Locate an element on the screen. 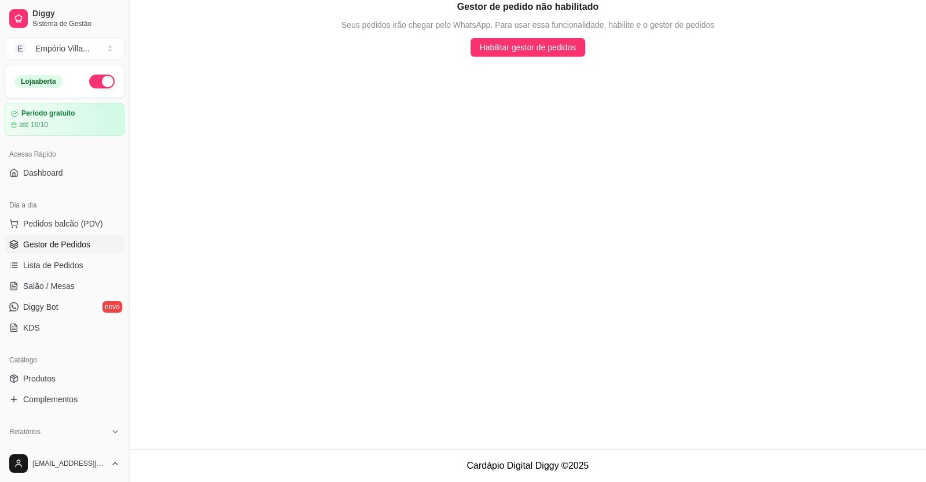  span: KDS is located at coordinates (31, 328).